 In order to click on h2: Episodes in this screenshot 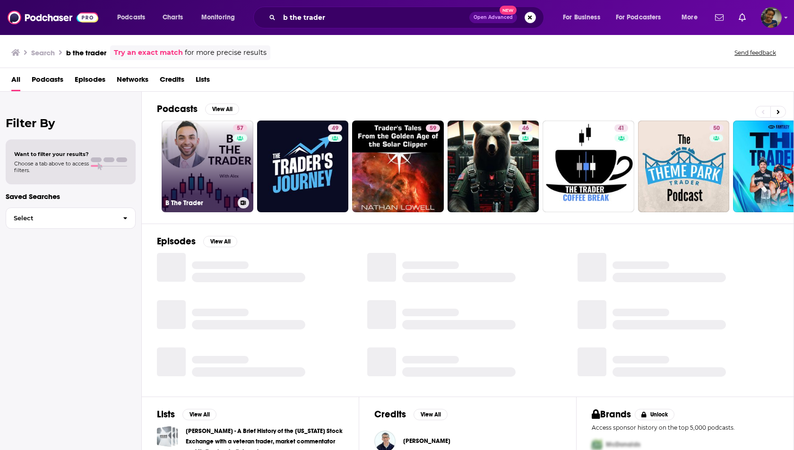, I will do `click(176, 241)`.